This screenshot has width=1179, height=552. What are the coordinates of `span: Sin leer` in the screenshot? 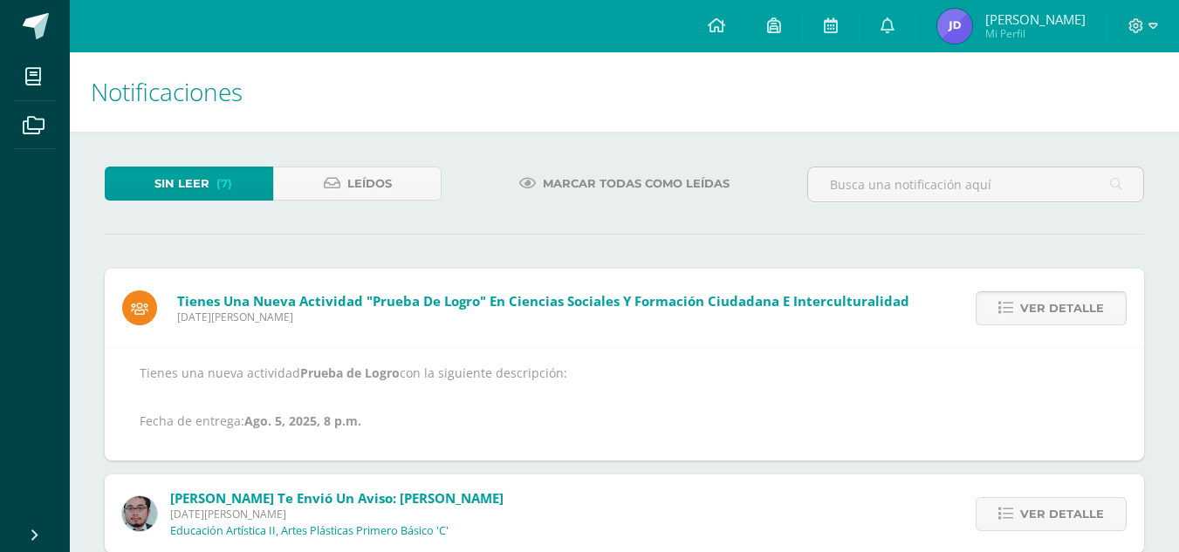 It's located at (182, 183).